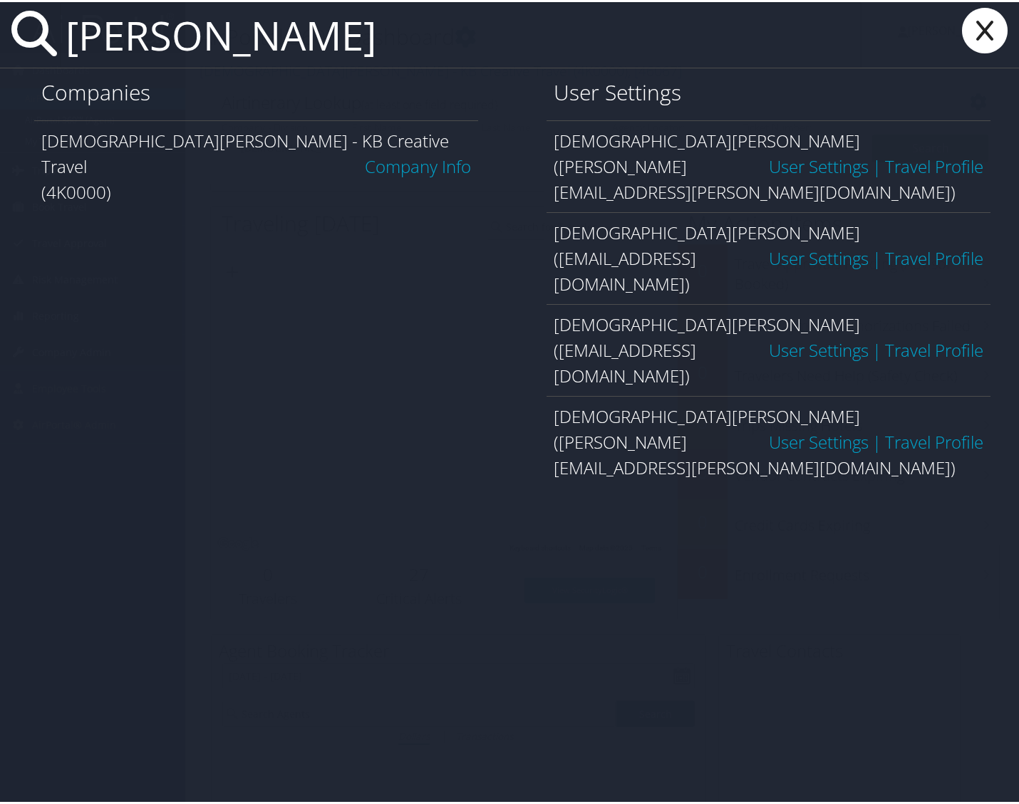 The image size is (1019, 804). What do you see at coordinates (256, 90) in the screenshot?
I see `h1: Companies` at bounding box center [256, 90].